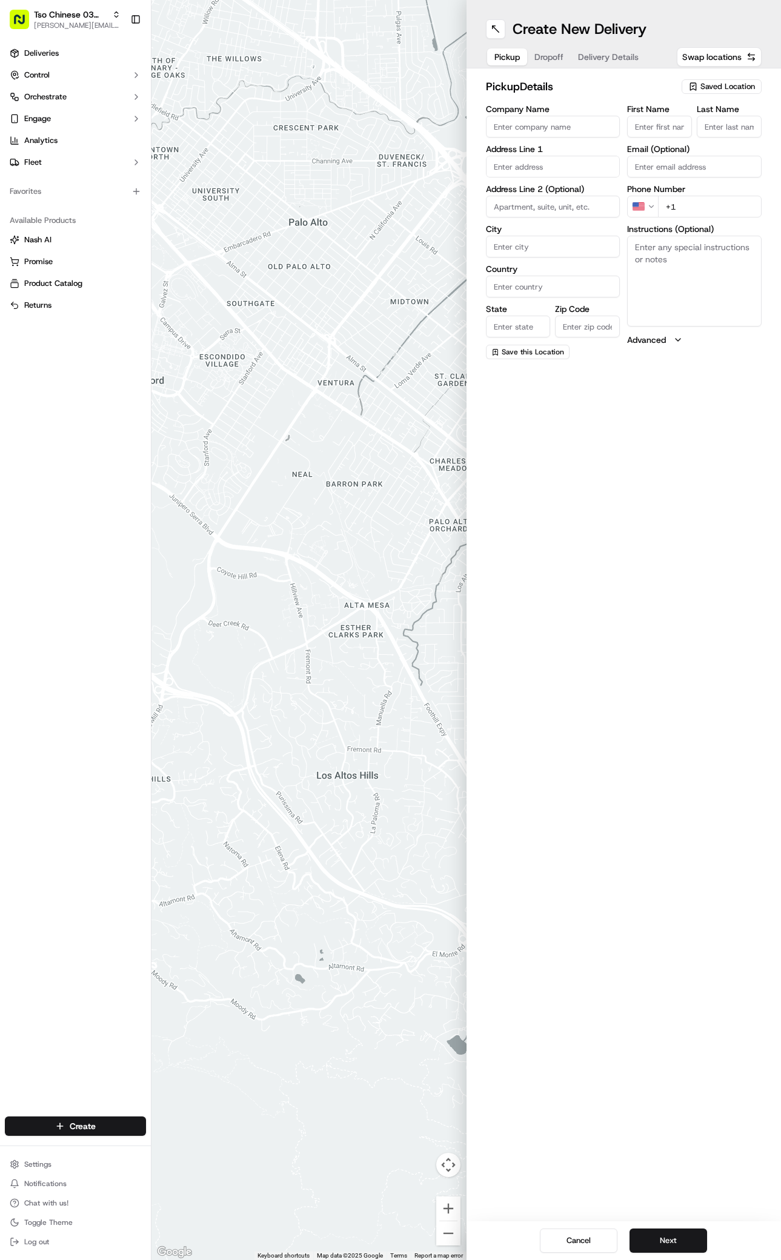 Image resolution: width=781 pixels, height=1260 pixels. What do you see at coordinates (553, 127) in the screenshot?
I see `input: Enter company name` at bounding box center [553, 127].